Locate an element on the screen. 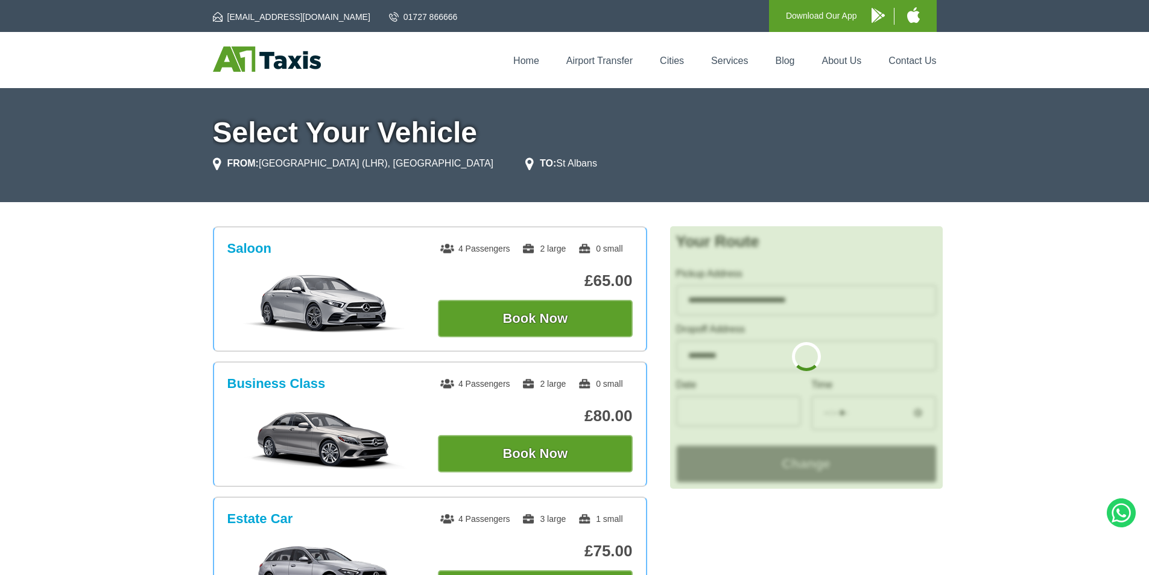  strong: TO: is located at coordinates (548, 163).